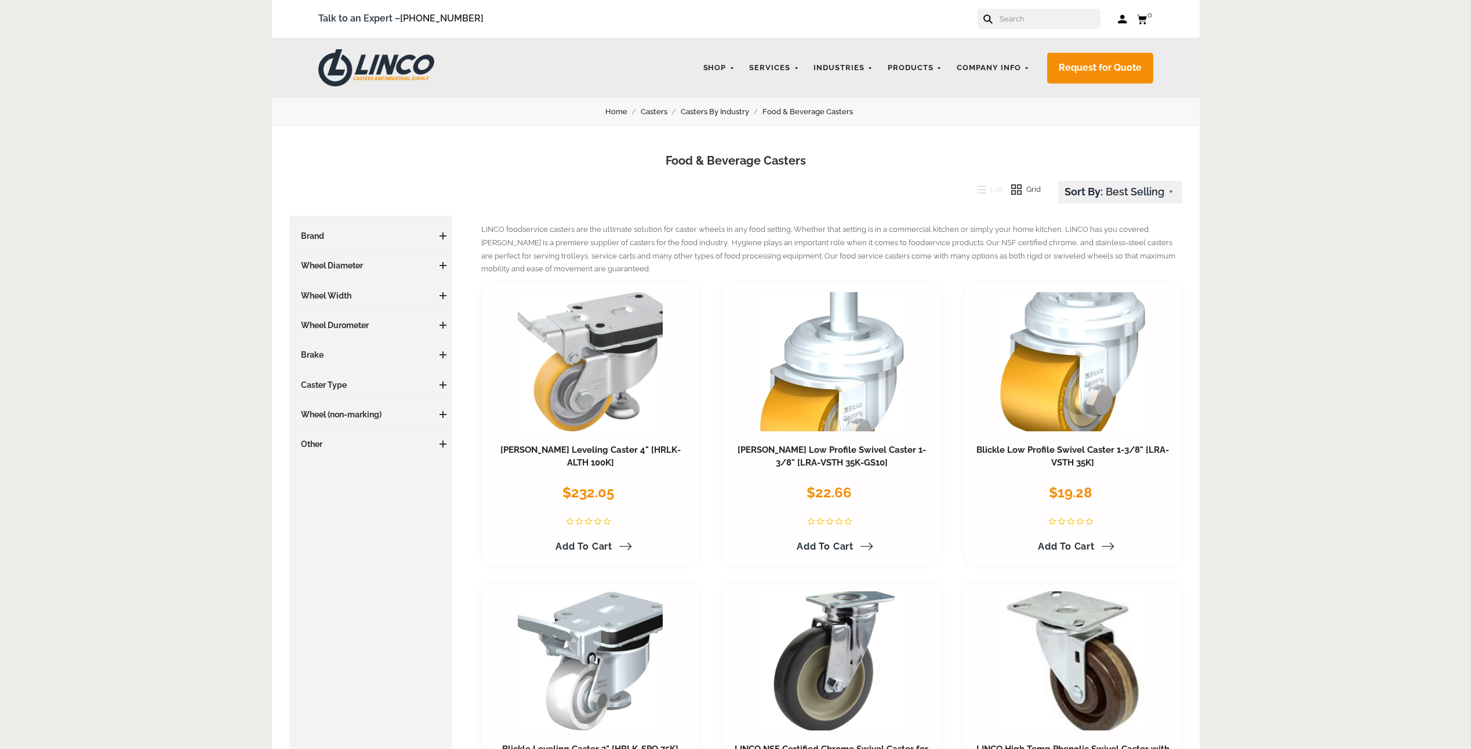  What do you see at coordinates (371, 266) in the screenshot?
I see `h3: Wheel Diameter` at bounding box center [371, 266].